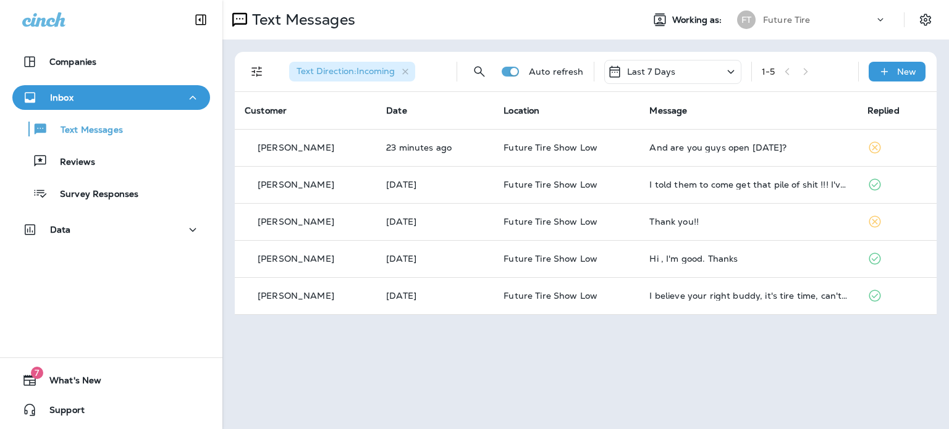  What do you see at coordinates (111, 381) in the screenshot?
I see `button: 7What's New` at bounding box center [111, 381].